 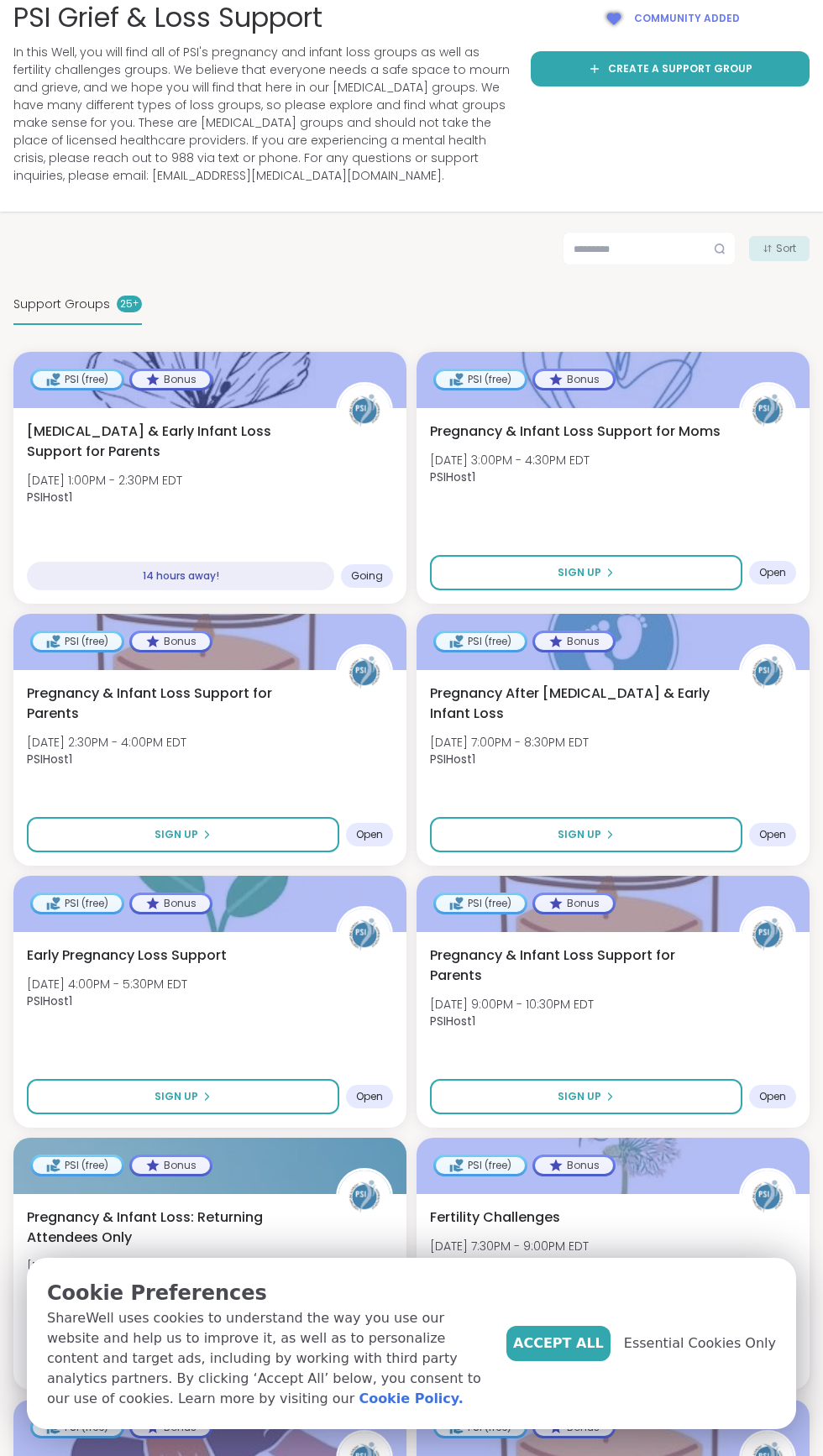 I want to click on div: 14 hours away!, so click(x=180, y=576).